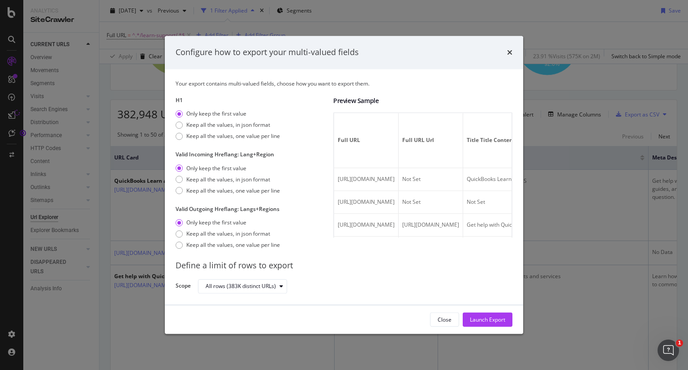  I want to click on label: H1, so click(251, 100).